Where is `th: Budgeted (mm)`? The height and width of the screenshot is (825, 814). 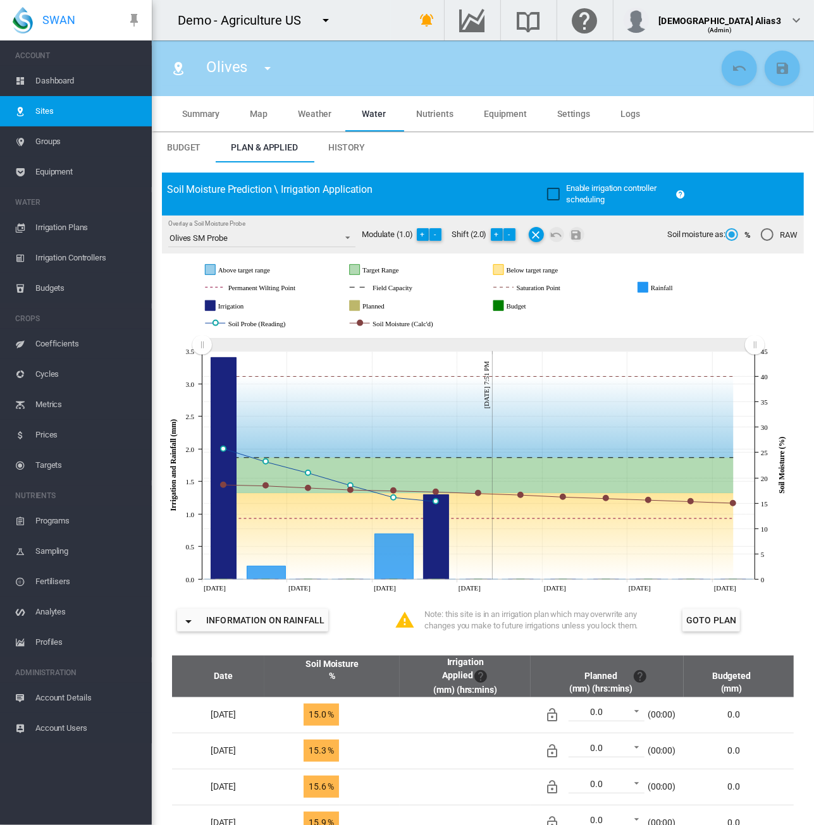
th: Budgeted (mm) is located at coordinates (738, 676).